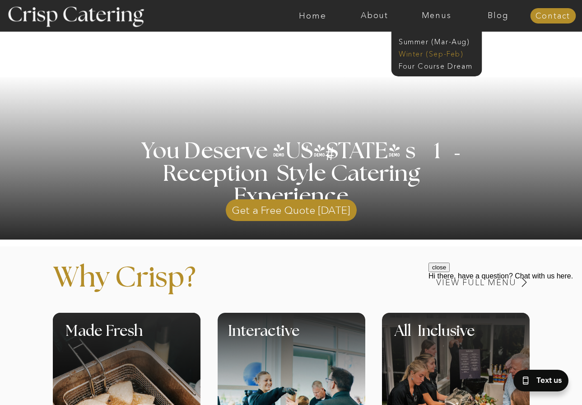 The height and width of the screenshot is (405, 582). I want to click on a: Home, so click(313, 16).